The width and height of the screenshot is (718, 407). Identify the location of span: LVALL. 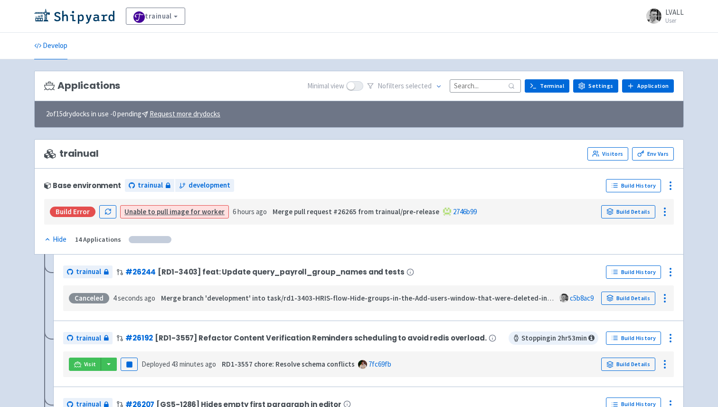
(674, 12).